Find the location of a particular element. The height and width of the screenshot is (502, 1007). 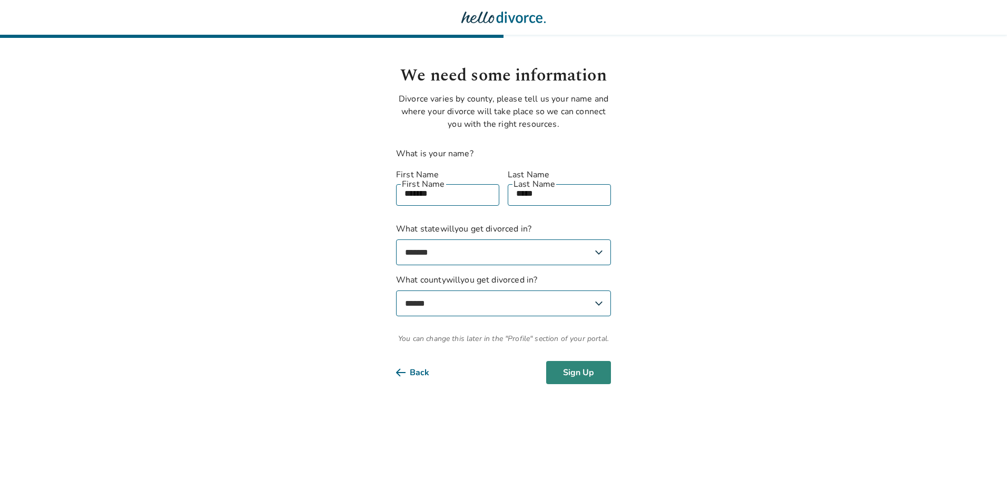

label: What state will you get divorced in? is located at coordinates (503, 244).